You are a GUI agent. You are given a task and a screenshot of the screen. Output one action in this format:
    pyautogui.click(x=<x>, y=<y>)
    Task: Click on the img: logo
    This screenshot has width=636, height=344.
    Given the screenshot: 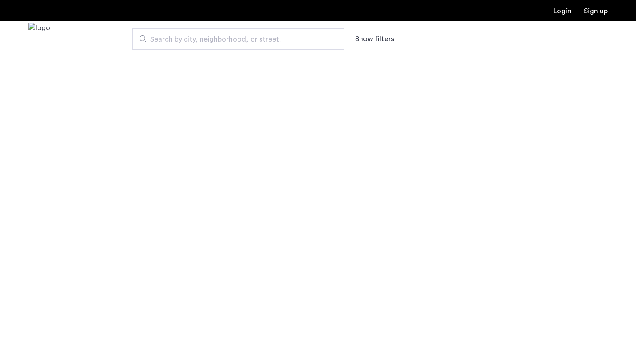 What is the action you would take?
    pyautogui.click(x=39, y=39)
    